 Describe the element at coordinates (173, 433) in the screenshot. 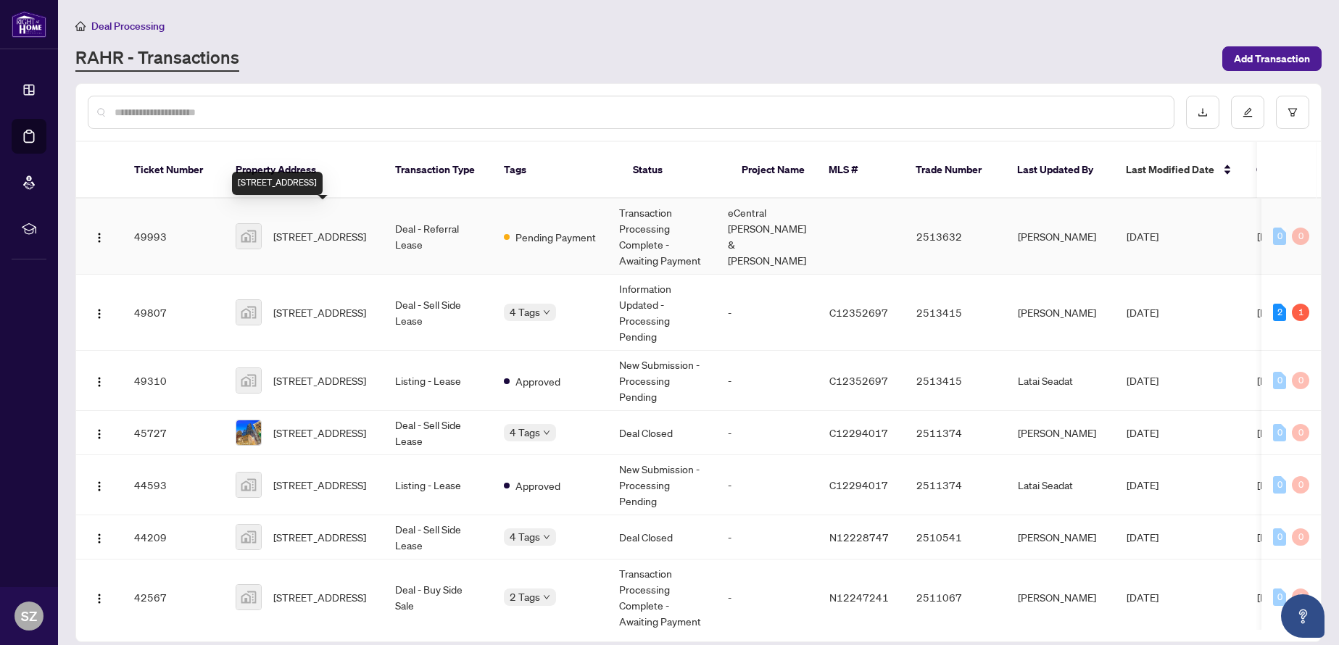

I see `td: 45727` at that location.